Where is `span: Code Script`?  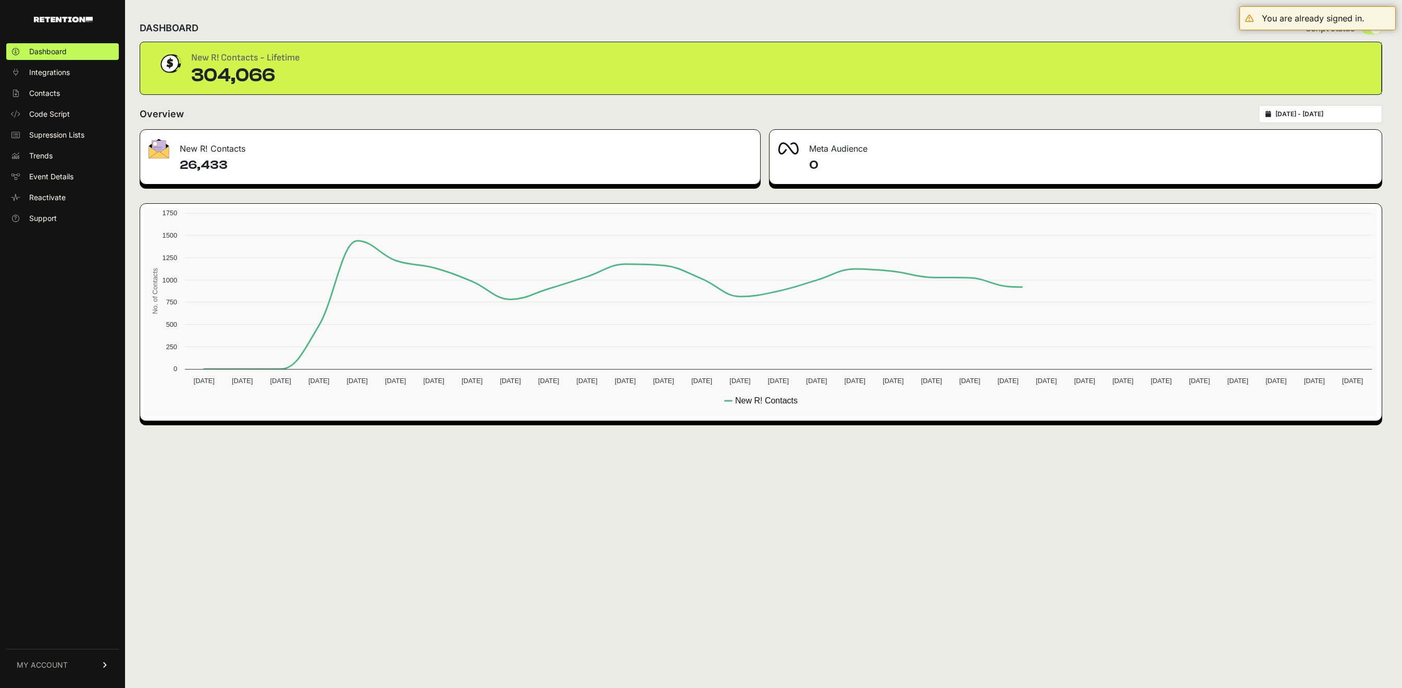 span: Code Script is located at coordinates (50, 114).